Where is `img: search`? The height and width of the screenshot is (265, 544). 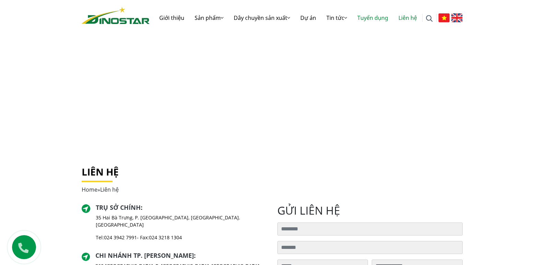
img: search is located at coordinates (429, 19).